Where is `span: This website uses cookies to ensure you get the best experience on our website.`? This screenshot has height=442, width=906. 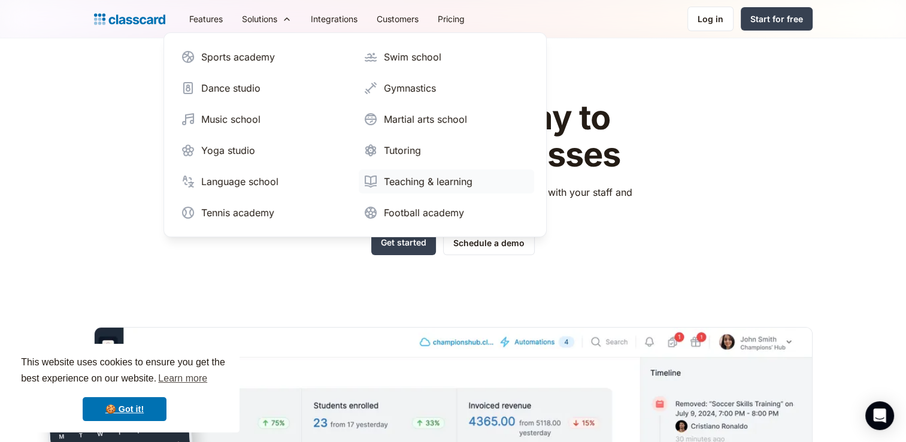
span: This website uses cookies to ensure you get the best experience on our website. is located at coordinates (125, 371).